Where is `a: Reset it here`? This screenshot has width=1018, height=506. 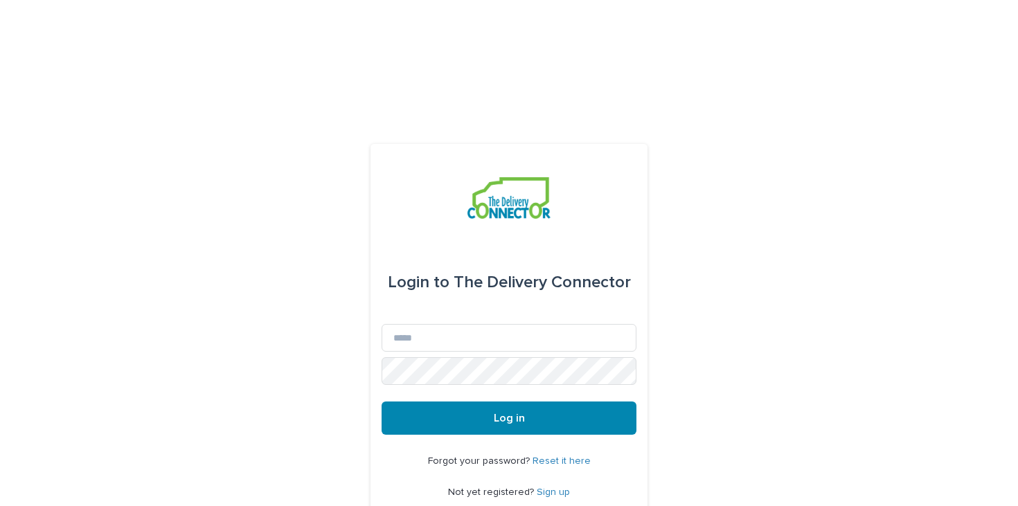 a: Reset it here is located at coordinates (562, 461).